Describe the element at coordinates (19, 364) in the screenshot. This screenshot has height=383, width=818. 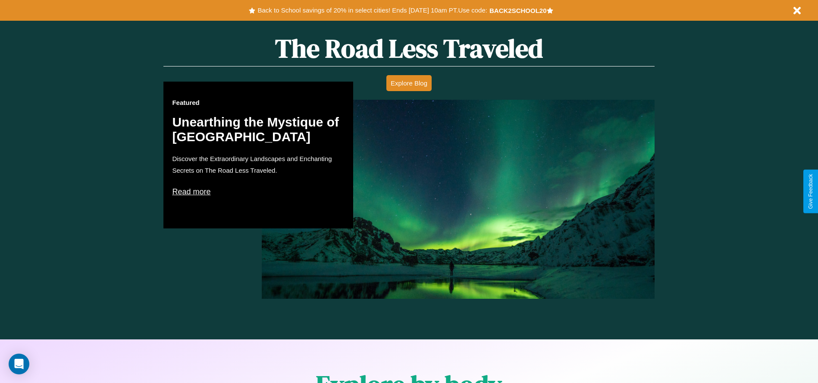
I see `div: Open Intercom Messenger` at that location.